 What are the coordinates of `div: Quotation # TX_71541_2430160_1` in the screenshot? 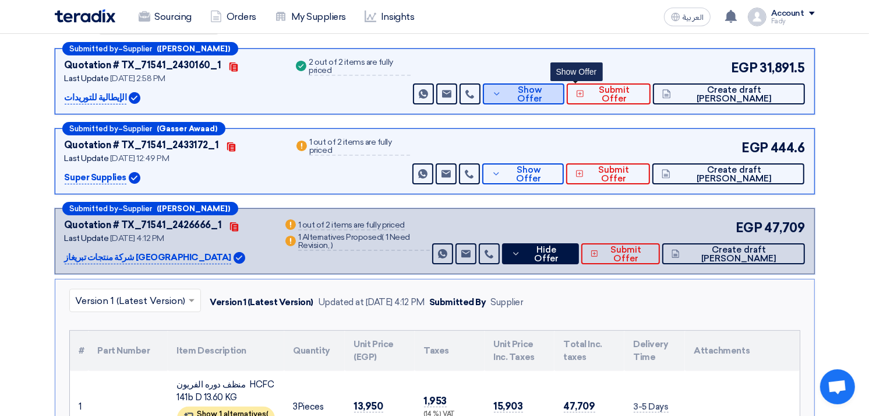 It's located at (143, 65).